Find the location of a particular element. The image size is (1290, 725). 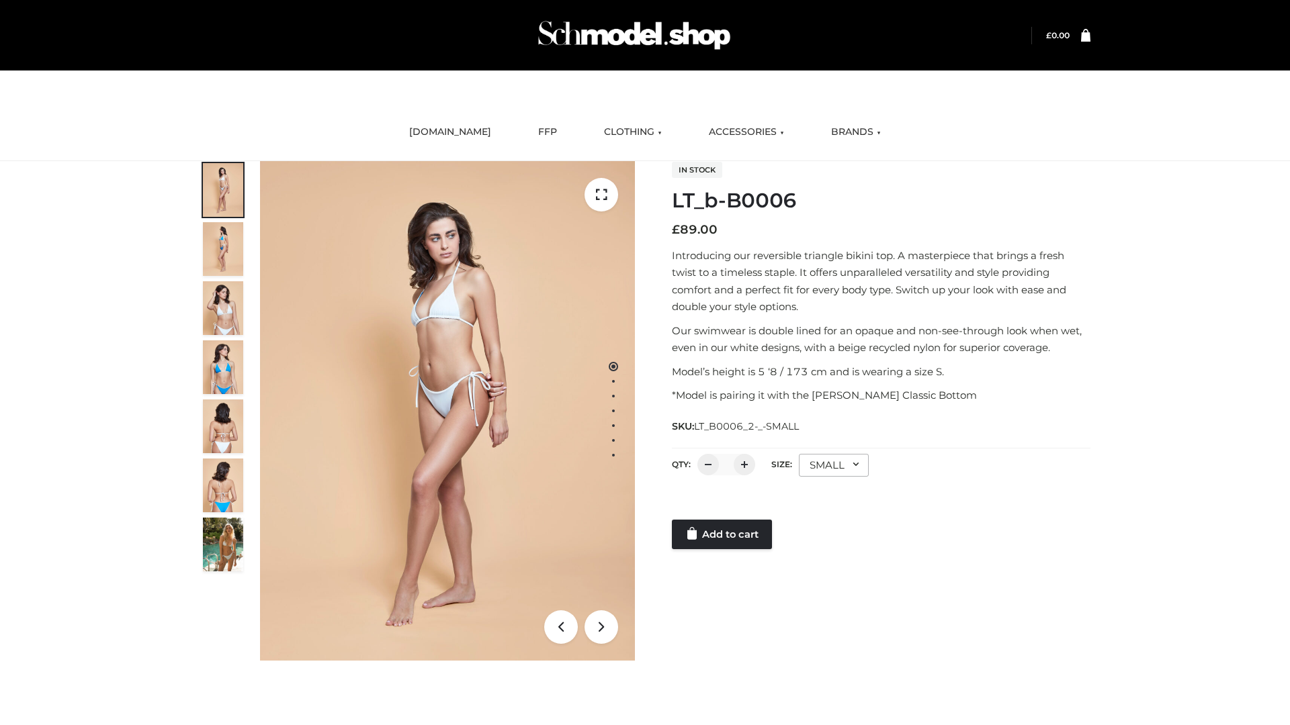

img: ArielClassicBikiniTop_CloudNine_AzureSky_OW114ECO_3-scaled.jpg is located at coordinates (223, 308).